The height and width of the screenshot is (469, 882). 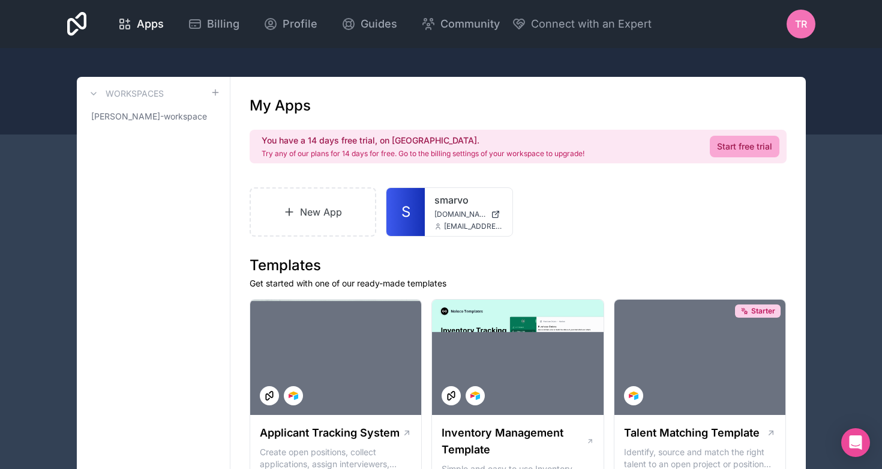 I want to click on a: Apps, so click(x=140, y=24).